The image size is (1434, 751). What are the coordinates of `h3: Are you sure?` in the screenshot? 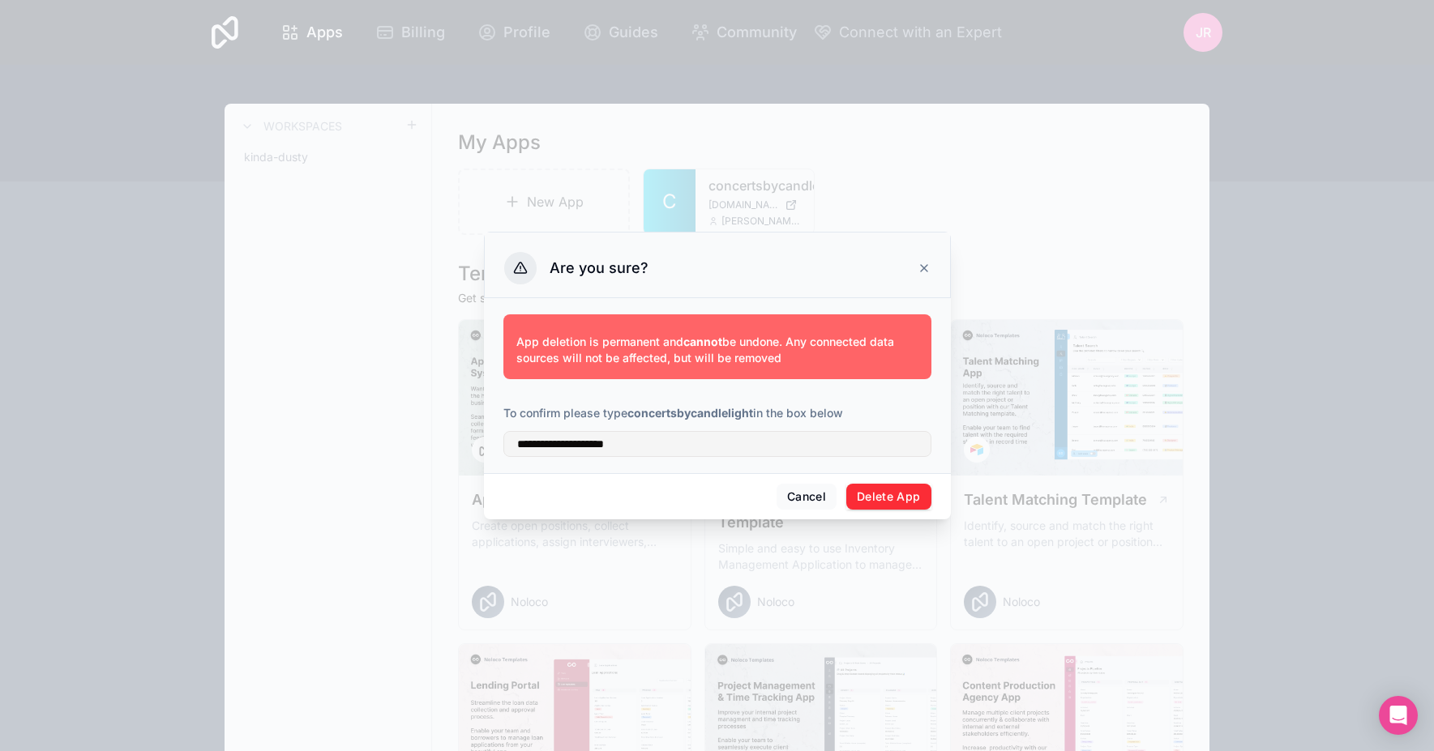 It's located at (599, 268).